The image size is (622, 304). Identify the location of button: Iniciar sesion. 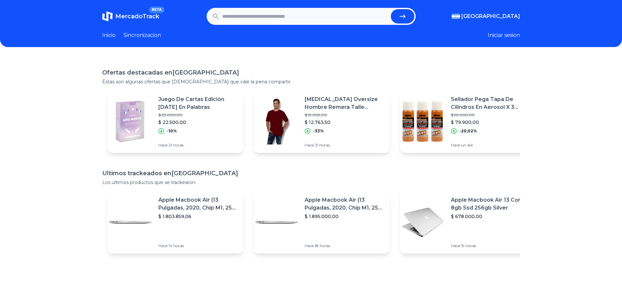
(504, 35).